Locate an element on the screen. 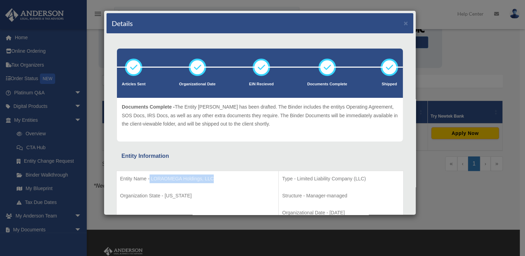  p: Structure - Manager-managed is located at coordinates (341, 196).